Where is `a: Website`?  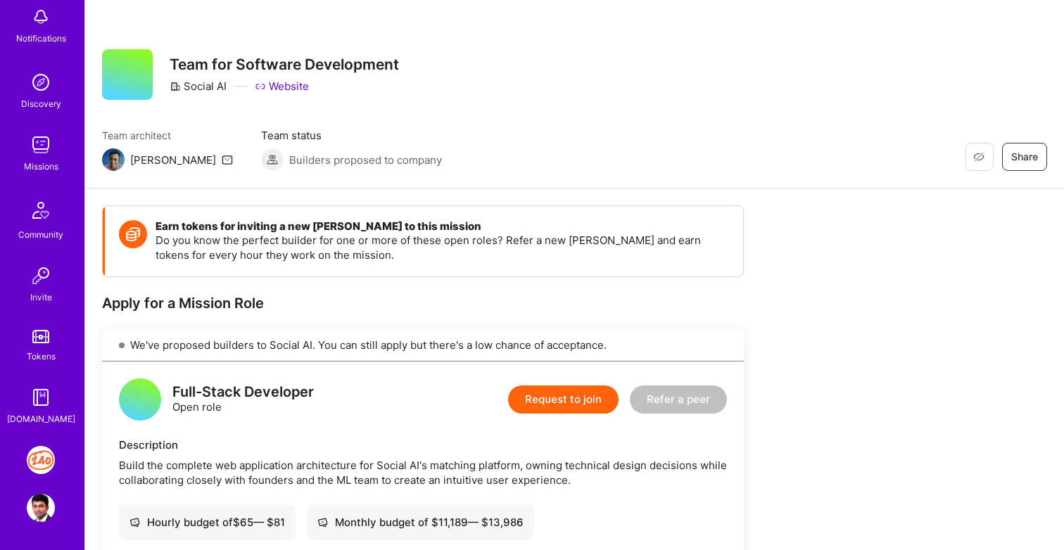 a: Website is located at coordinates (282, 86).